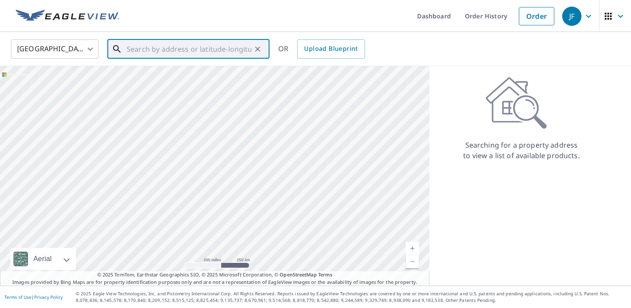 The width and height of the screenshot is (631, 308). What do you see at coordinates (48, 297) in the screenshot?
I see `a: Privacy Policy` at bounding box center [48, 297].